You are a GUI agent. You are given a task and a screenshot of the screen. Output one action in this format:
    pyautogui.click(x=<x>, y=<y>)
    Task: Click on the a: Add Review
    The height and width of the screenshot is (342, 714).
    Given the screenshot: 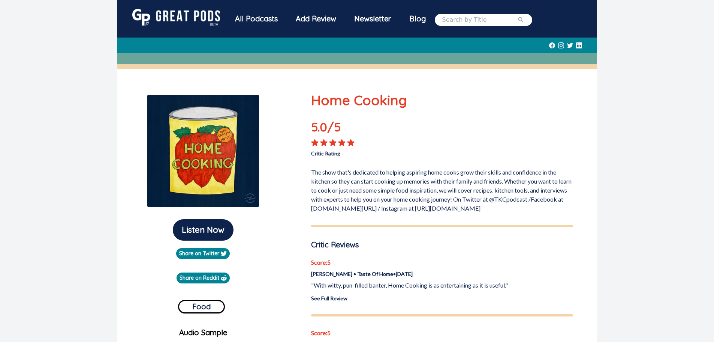 What is the action you would take?
    pyautogui.click(x=316, y=19)
    